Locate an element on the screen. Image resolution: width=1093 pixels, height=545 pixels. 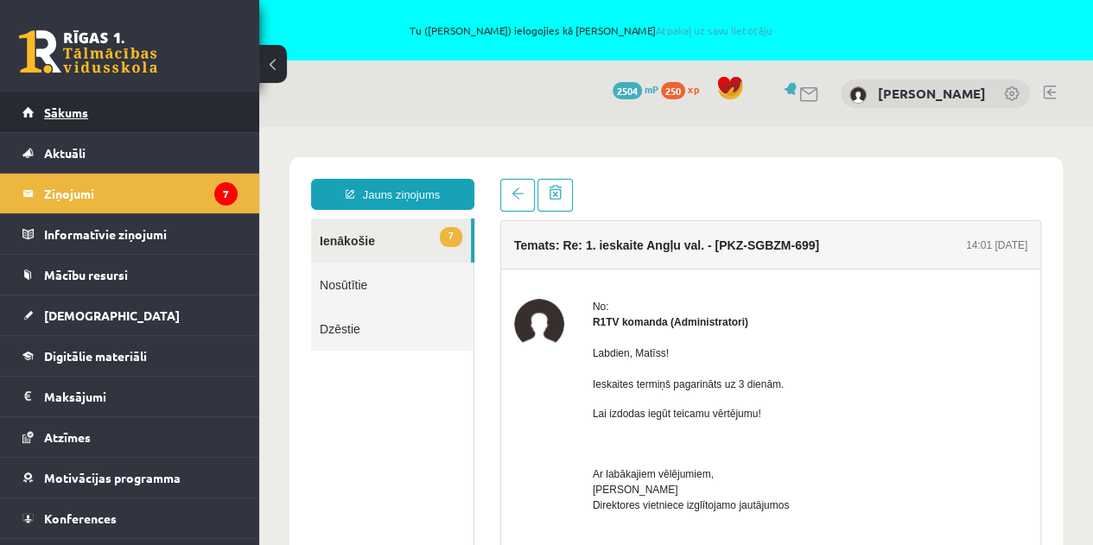
a: Atpakaļ uz savu lietotāju is located at coordinates (714, 30).